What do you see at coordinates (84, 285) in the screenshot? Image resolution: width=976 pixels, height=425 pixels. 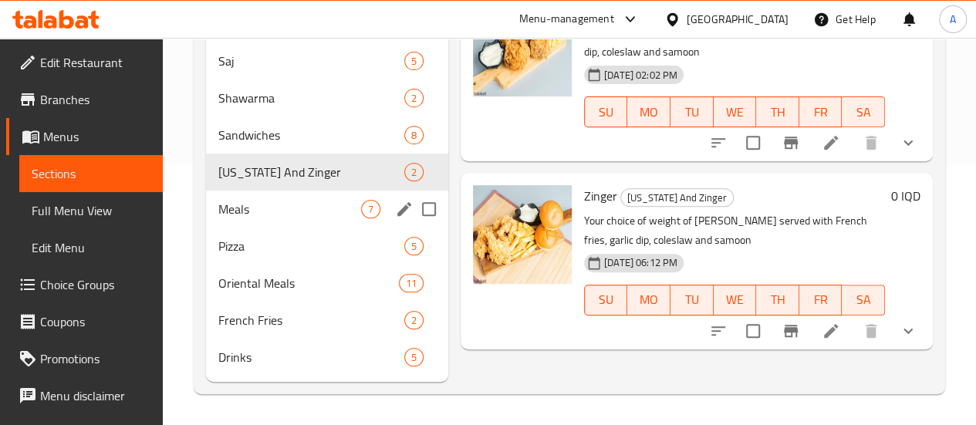 I see `a: Choice Groups` at bounding box center [84, 285].